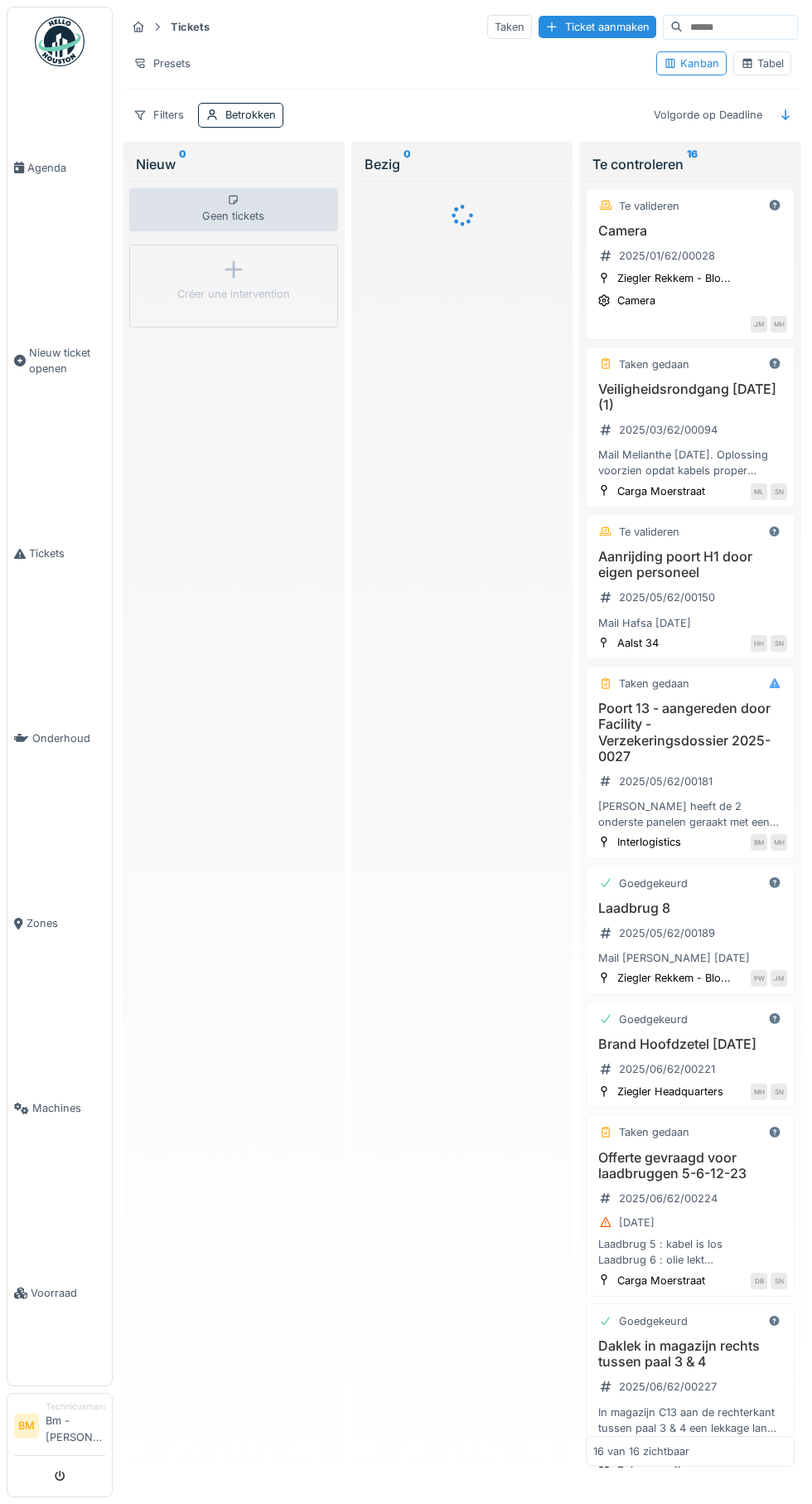 This screenshot has width=812, height=1504. What do you see at coordinates (690, 565) in the screenshot?
I see `h3: Aanrijding poort H1 door eigen personeel` at bounding box center [690, 565].